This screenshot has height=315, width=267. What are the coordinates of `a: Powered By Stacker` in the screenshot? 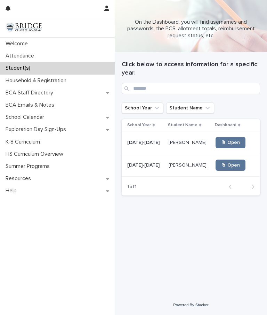 It's located at (191, 304).